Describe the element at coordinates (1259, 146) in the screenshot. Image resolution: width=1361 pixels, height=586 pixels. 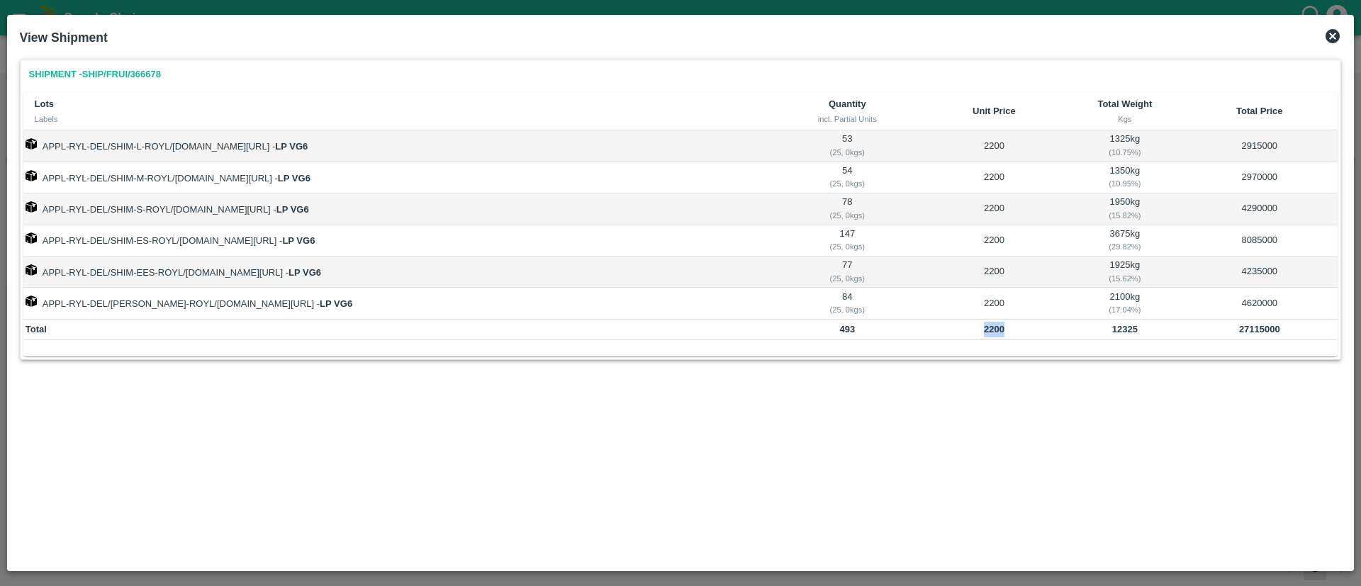
I see `td: 2915000` at that location.